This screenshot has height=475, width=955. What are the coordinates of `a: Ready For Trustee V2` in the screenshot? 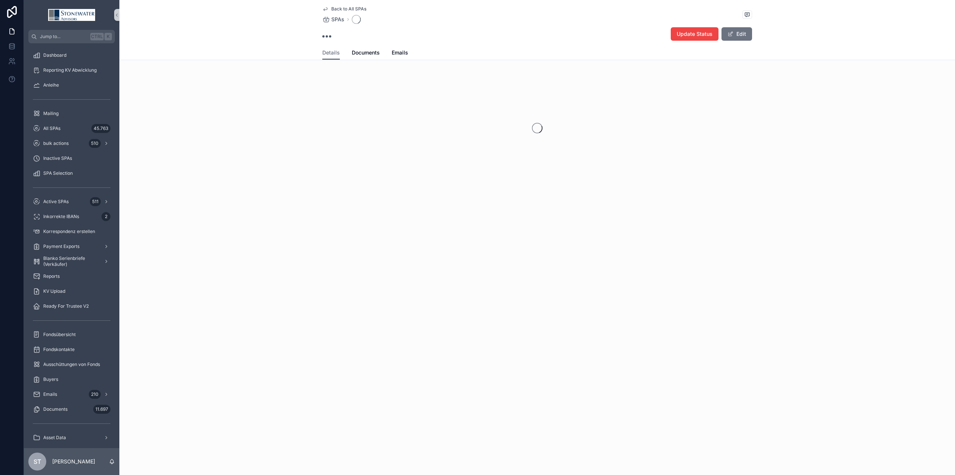 It's located at (72, 306).